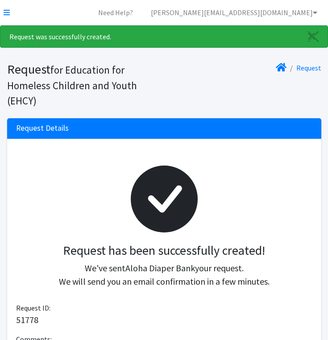 The image size is (328, 340). What do you see at coordinates (160, 268) in the screenshot?
I see `span: Aloha Diaper Bank` at bounding box center [160, 268].